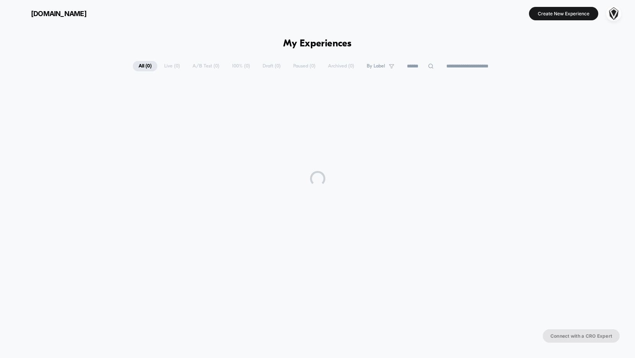 This screenshot has height=358, width=635. Describe the element at coordinates (563, 13) in the screenshot. I see `button: Create New Experience` at that location.